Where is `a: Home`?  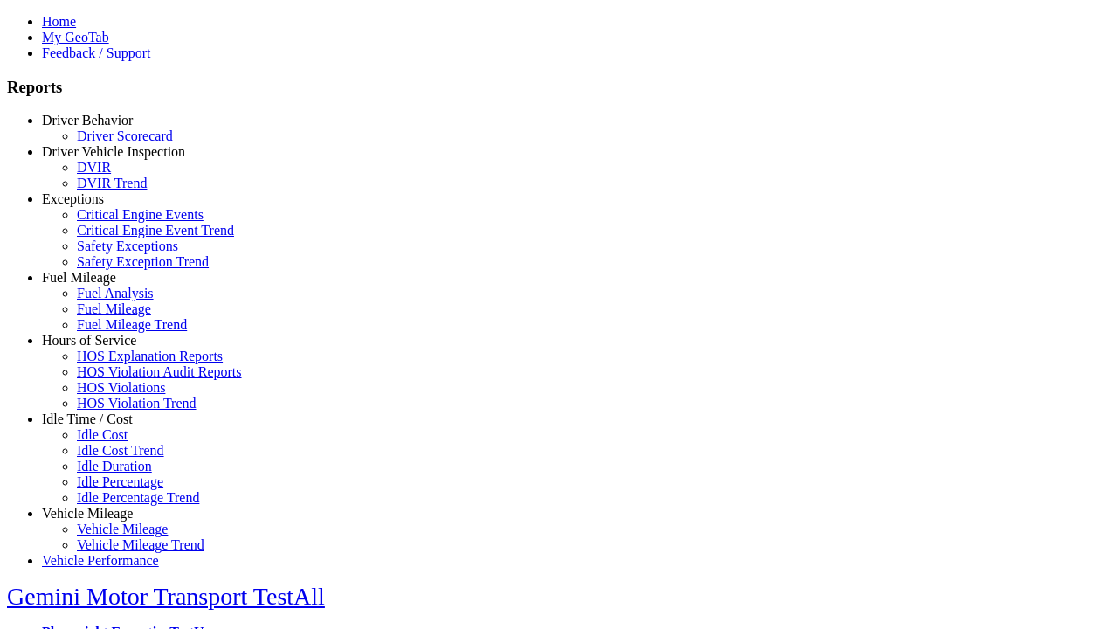 a: Home is located at coordinates (58, 21).